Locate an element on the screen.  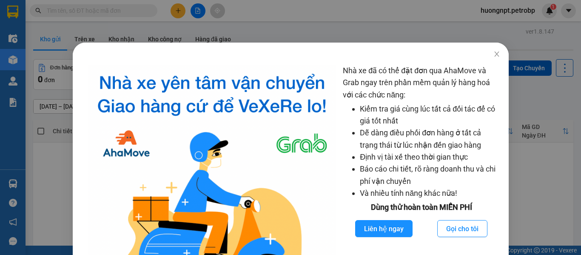
span: Liên hệ ngay is located at coordinates (384, 228).